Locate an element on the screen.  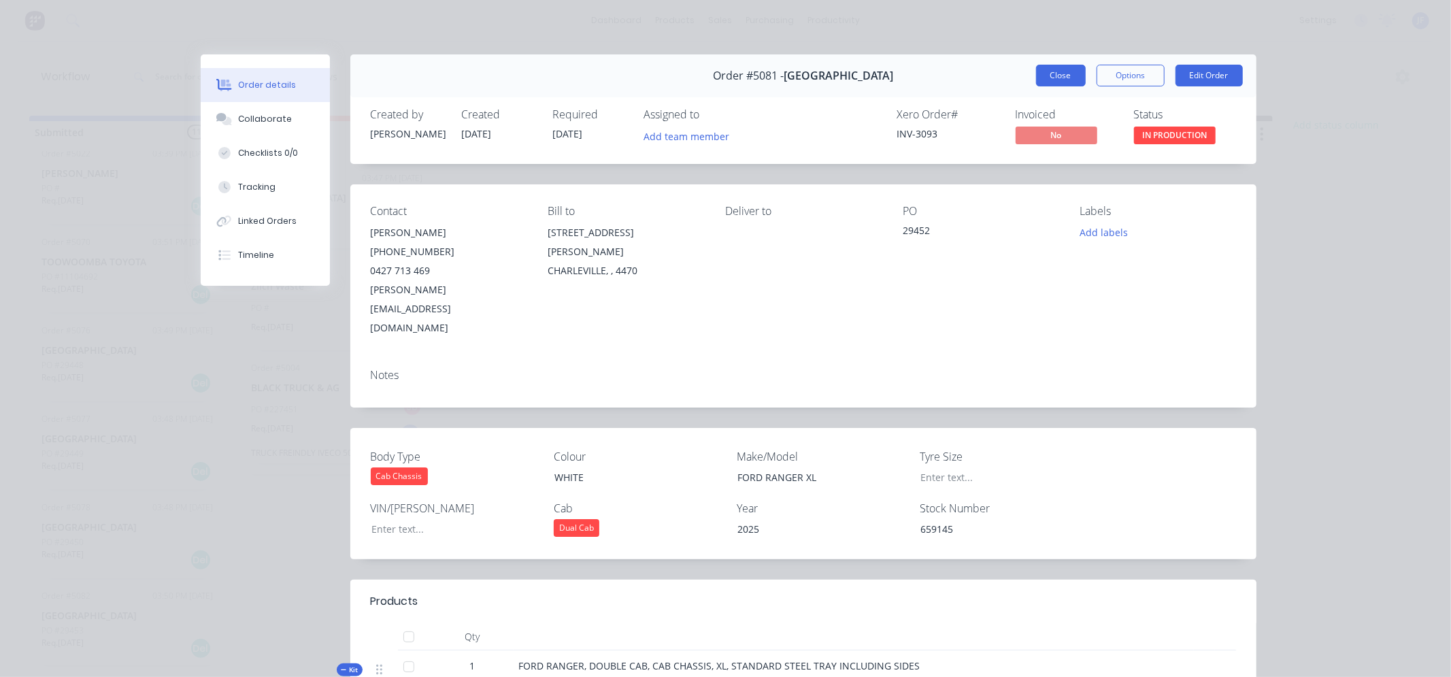
span: Kit is located at coordinates (350, 670).